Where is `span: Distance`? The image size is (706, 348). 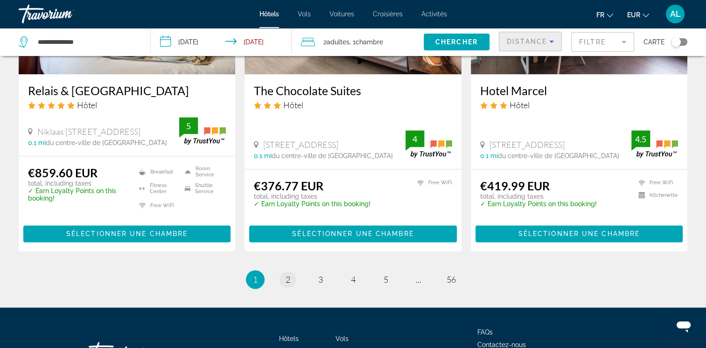
span: Distance is located at coordinates (527, 42).